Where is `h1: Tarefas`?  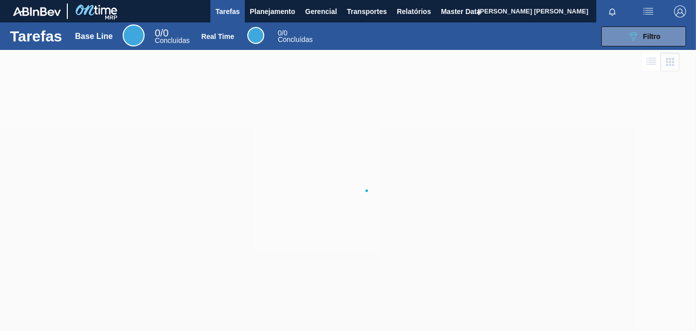
h1: Tarefas is located at coordinates (36, 36).